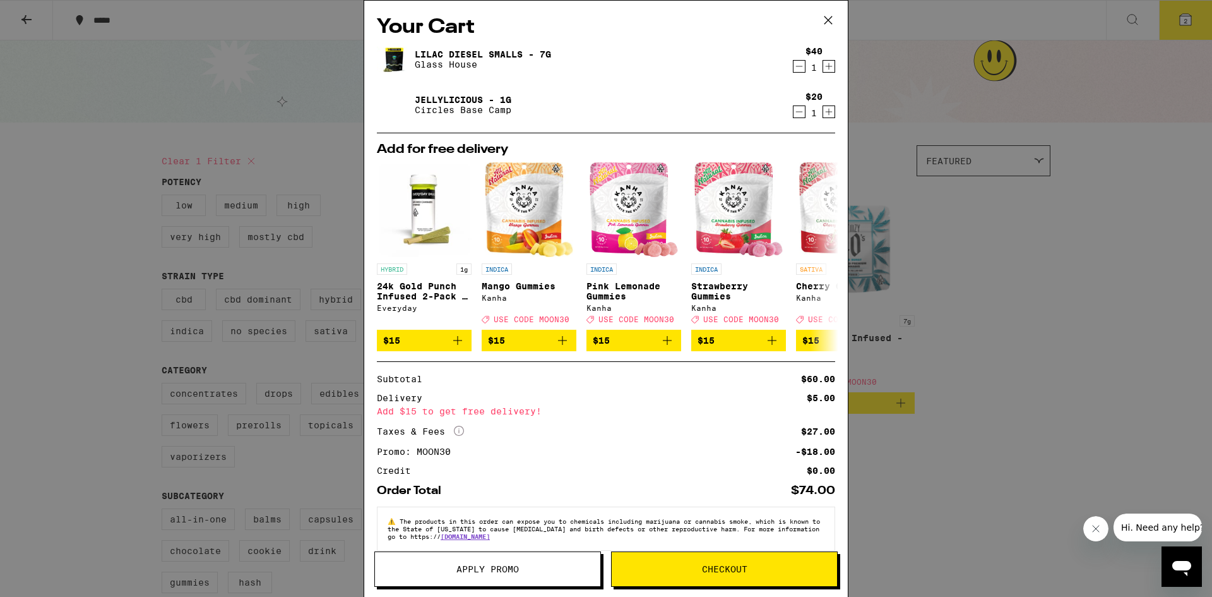 This screenshot has height=597, width=1212. What do you see at coordinates (404, 379) in the screenshot?
I see `div: Subtotal` at bounding box center [404, 379].